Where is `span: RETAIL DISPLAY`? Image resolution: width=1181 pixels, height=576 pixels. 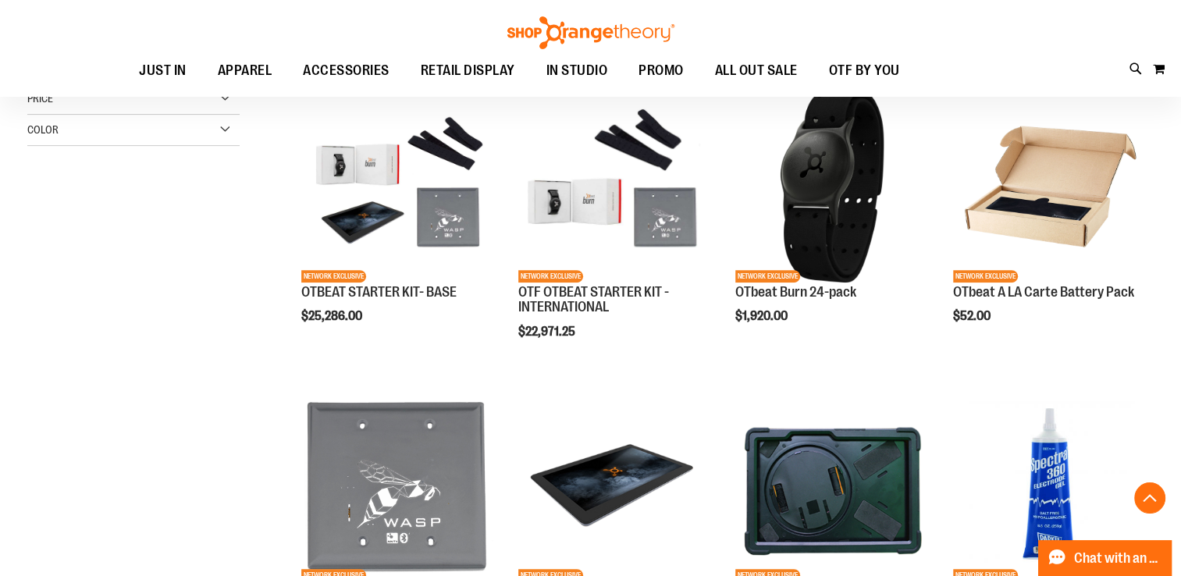 span: RETAIL DISPLAY is located at coordinates (467, 70).